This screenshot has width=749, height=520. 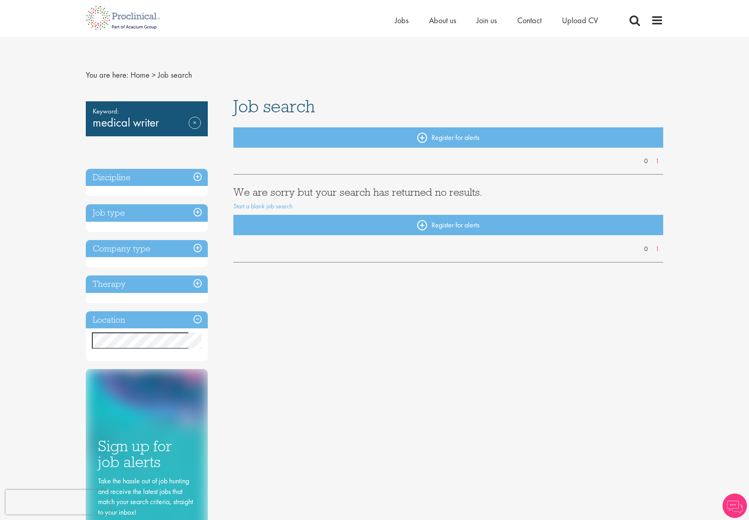 What do you see at coordinates (487, 20) in the screenshot?
I see `a: Join us` at bounding box center [487, 20].